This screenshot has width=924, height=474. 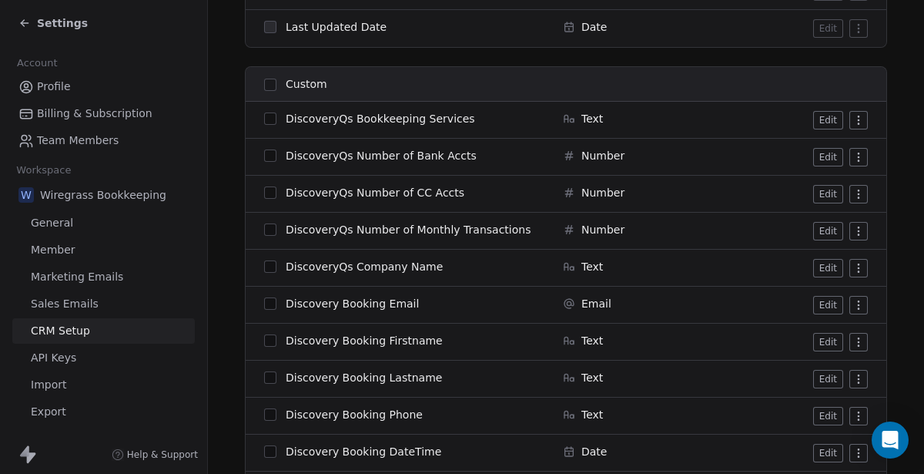 I want to click on span: Sales Emails, so click(x=65, y=303).